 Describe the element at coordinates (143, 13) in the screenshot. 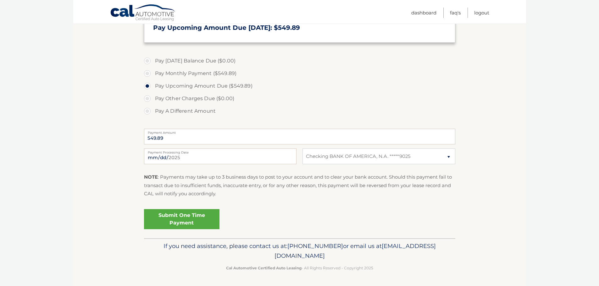

I see `a: Cal Automotive` at that location.